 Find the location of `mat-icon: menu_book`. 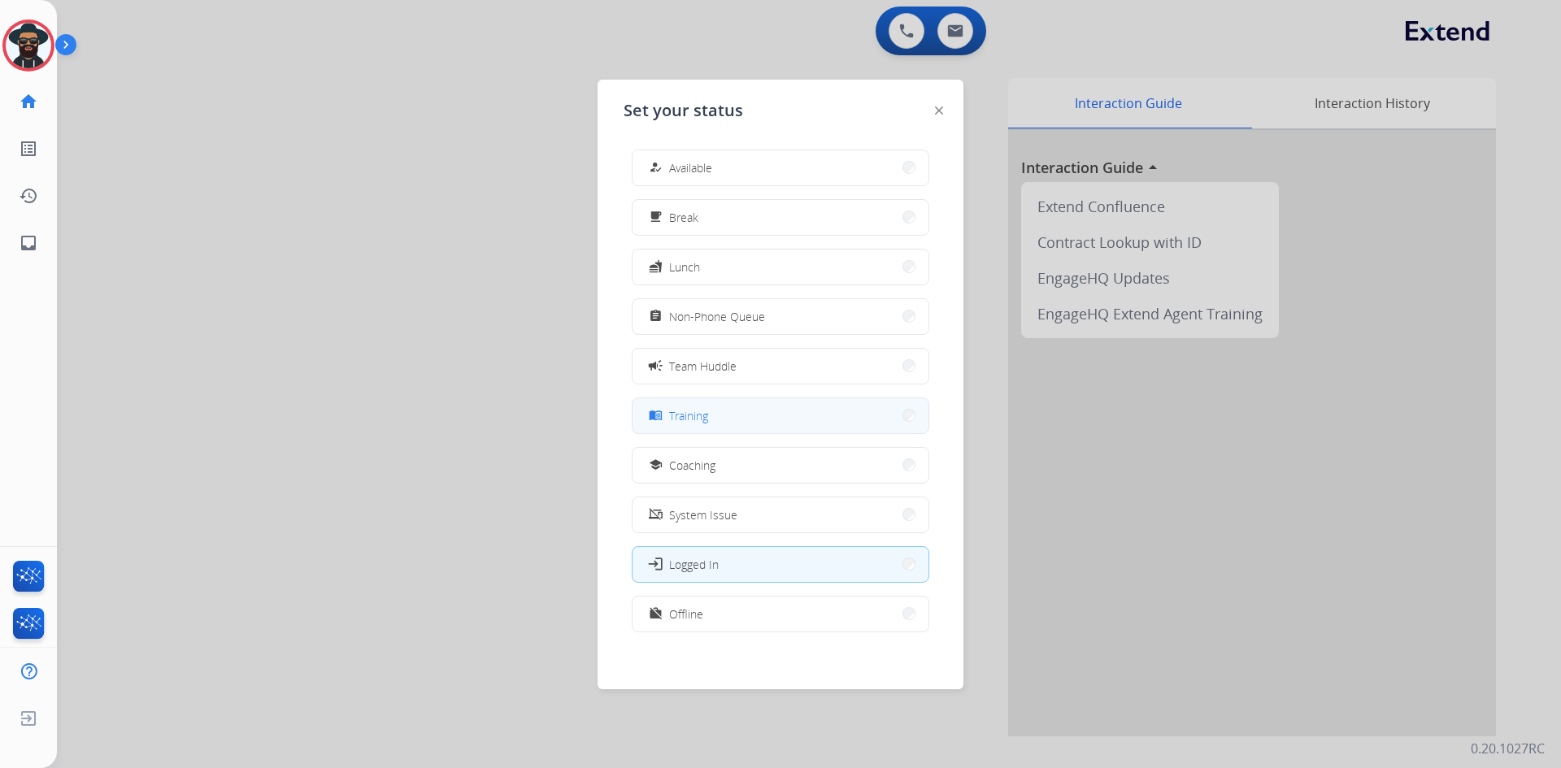

mat-icon: menu_book is located at coordinates (655, 415).